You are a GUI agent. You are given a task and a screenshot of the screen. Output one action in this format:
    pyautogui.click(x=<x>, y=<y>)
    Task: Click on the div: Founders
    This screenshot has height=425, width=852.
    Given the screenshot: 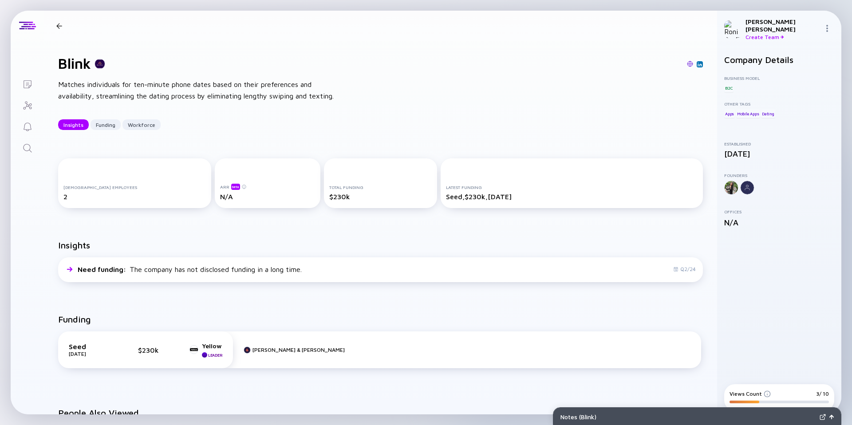 What is the action you would take?
    pyautogui.click(x=780, y=175)
    